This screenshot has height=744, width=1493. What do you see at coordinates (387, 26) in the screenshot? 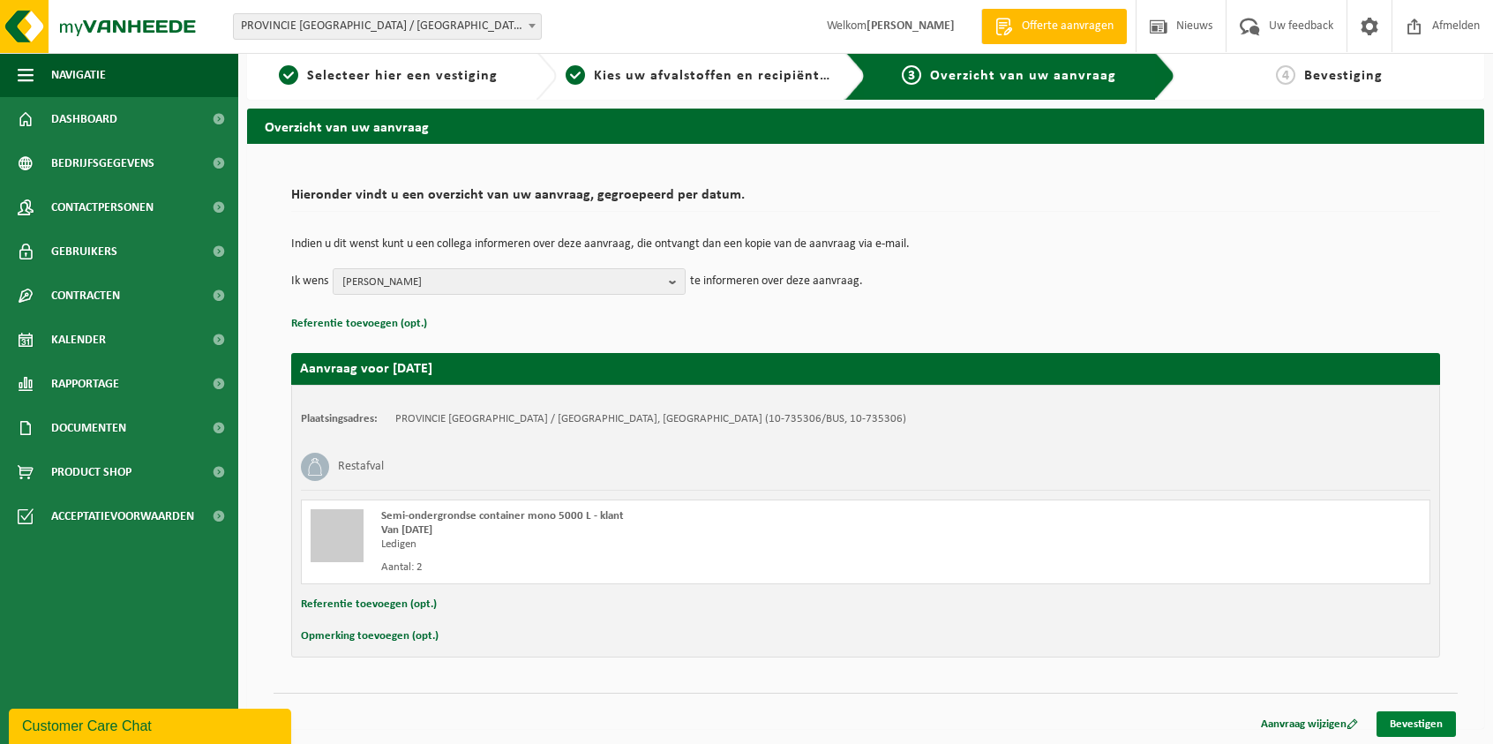
I see `span: PROVINCIE OOST VLAANDEREN / BRIELMEERSEN - DEINZE` at bounding box center [387, 26].